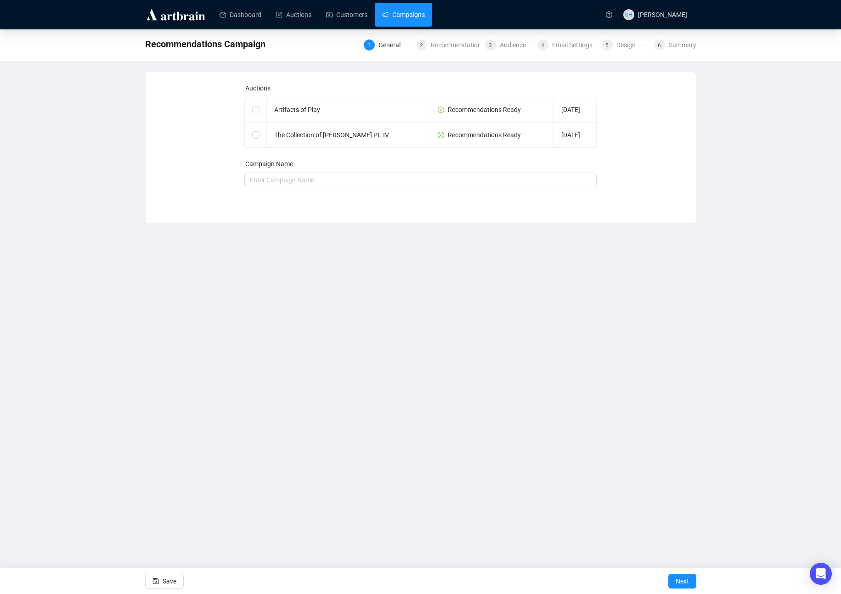  What do you see at coordinates (164, 581) in the screenshot?
I see `button: Save` at bounding box center [164, 581].